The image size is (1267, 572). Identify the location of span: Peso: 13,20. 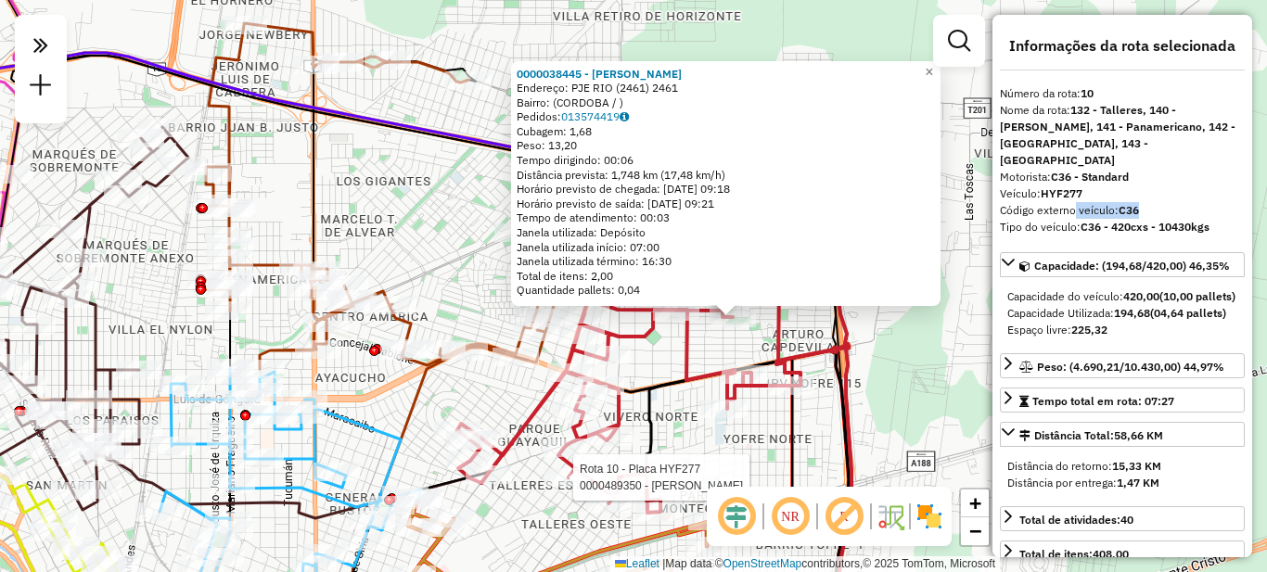
(546, 145).